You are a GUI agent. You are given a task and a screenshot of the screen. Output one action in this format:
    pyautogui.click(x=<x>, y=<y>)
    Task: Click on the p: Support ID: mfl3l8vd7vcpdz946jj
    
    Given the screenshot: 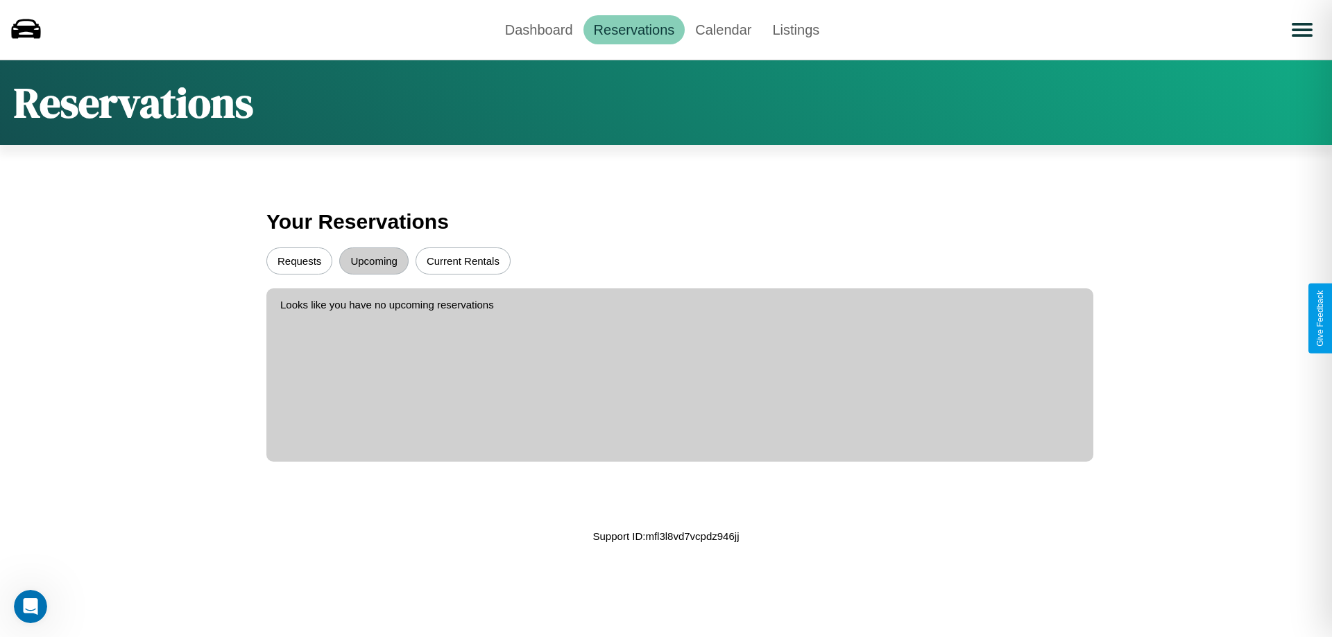 What is the action you would take?
    pyautogui.click(x=666, y=536)
    